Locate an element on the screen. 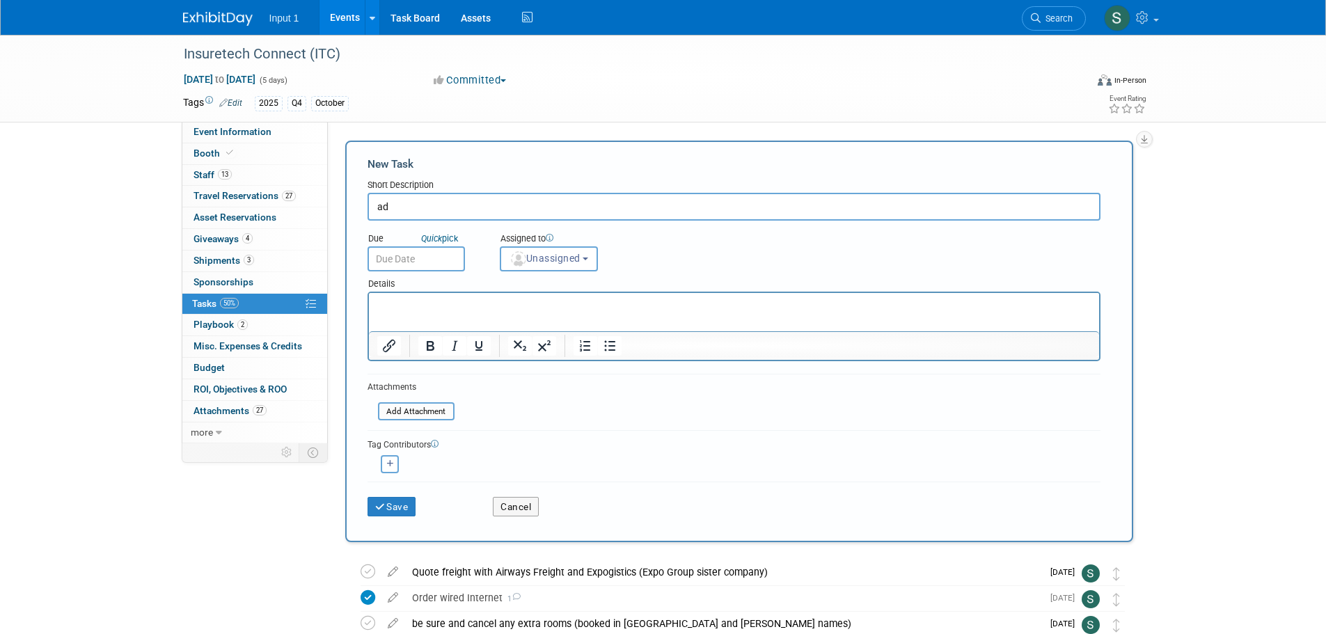 This screenshot has height=634, width=1326. img: ExhibitDay is located at coordinates (218, 19).